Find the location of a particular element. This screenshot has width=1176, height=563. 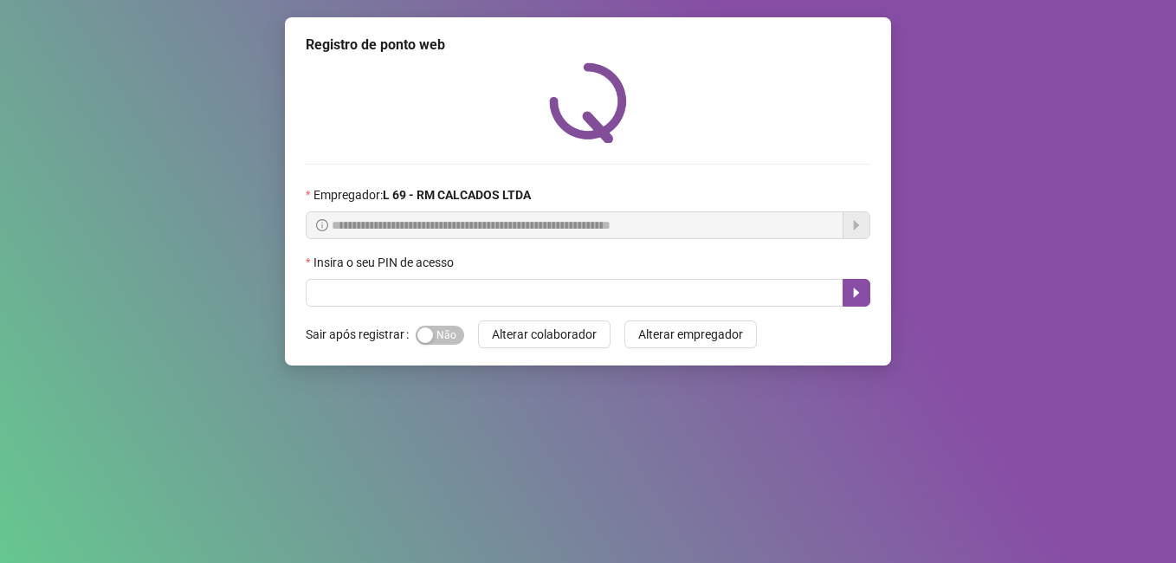

img: QRPoint is located at coordinates (588, 102).